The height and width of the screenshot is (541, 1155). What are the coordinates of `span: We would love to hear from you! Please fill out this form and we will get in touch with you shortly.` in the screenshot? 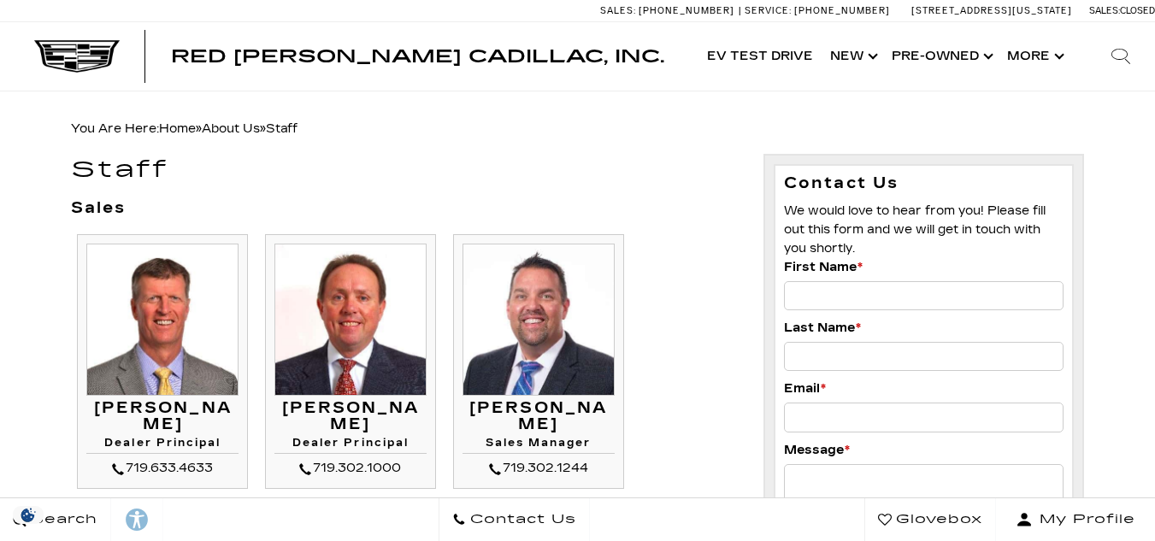 It's located at (915, 229).